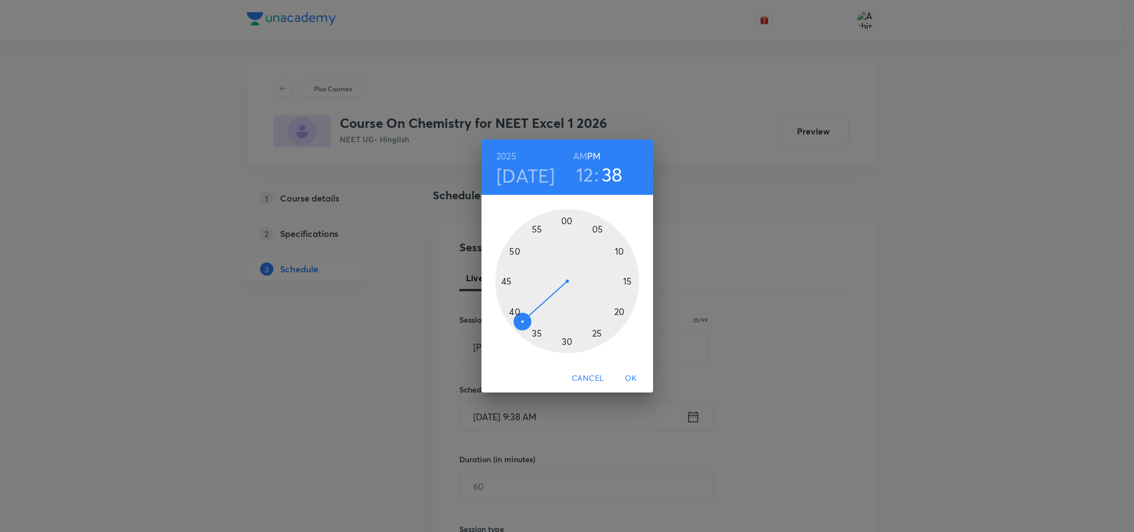 The height and width of the screenshot is (532, 1134). I want to click on button: AM, so click(580, 156).